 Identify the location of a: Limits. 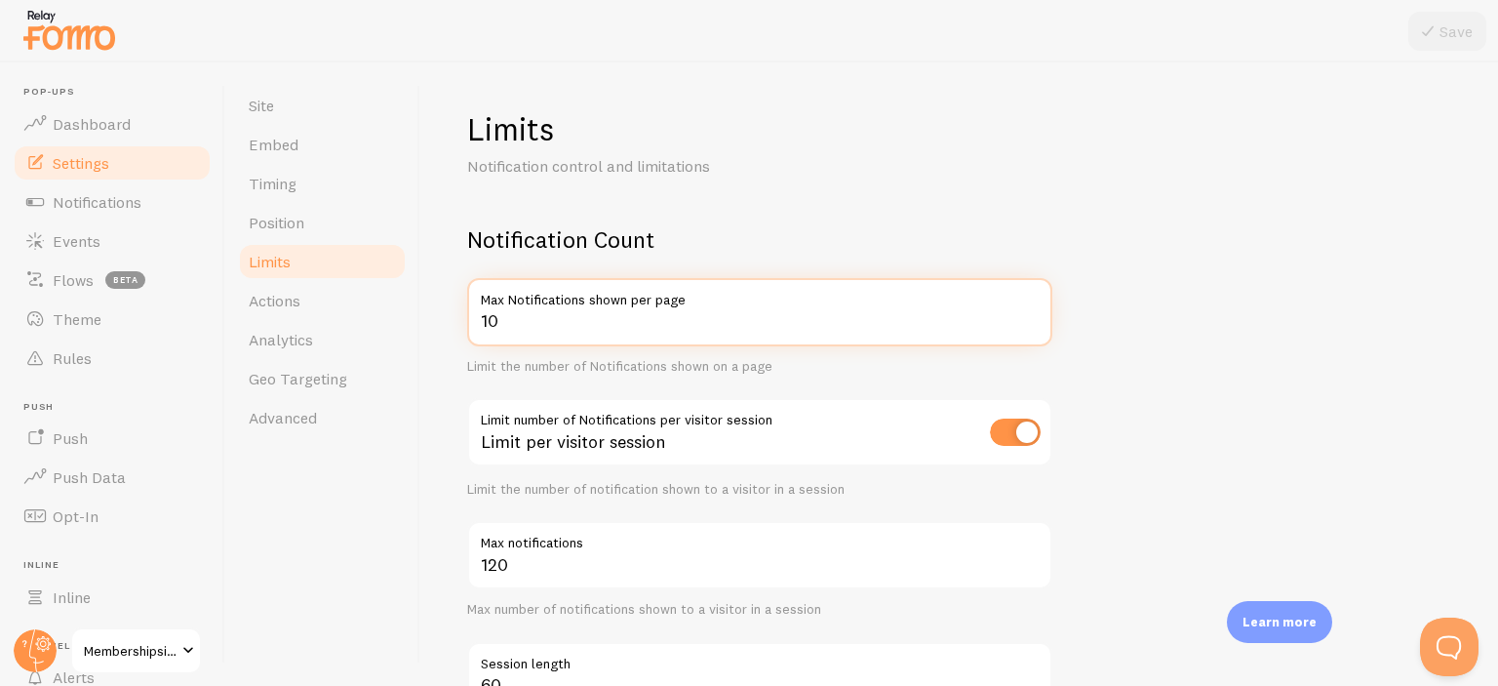
(322, 261).